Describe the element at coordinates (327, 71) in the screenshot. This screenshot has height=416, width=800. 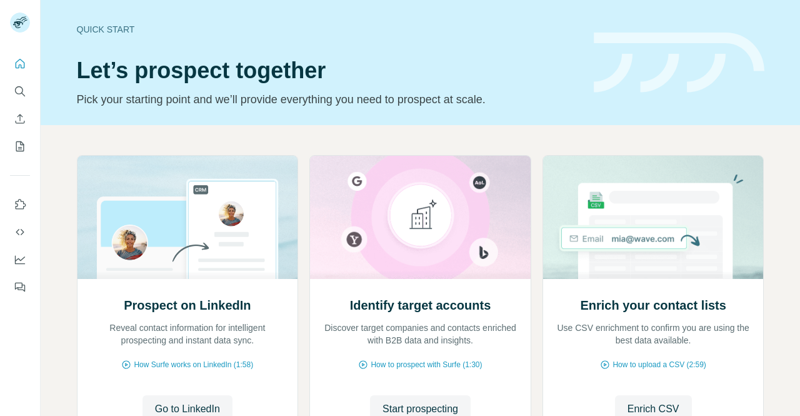
I see `h1: Let’s prospect together` at that location.